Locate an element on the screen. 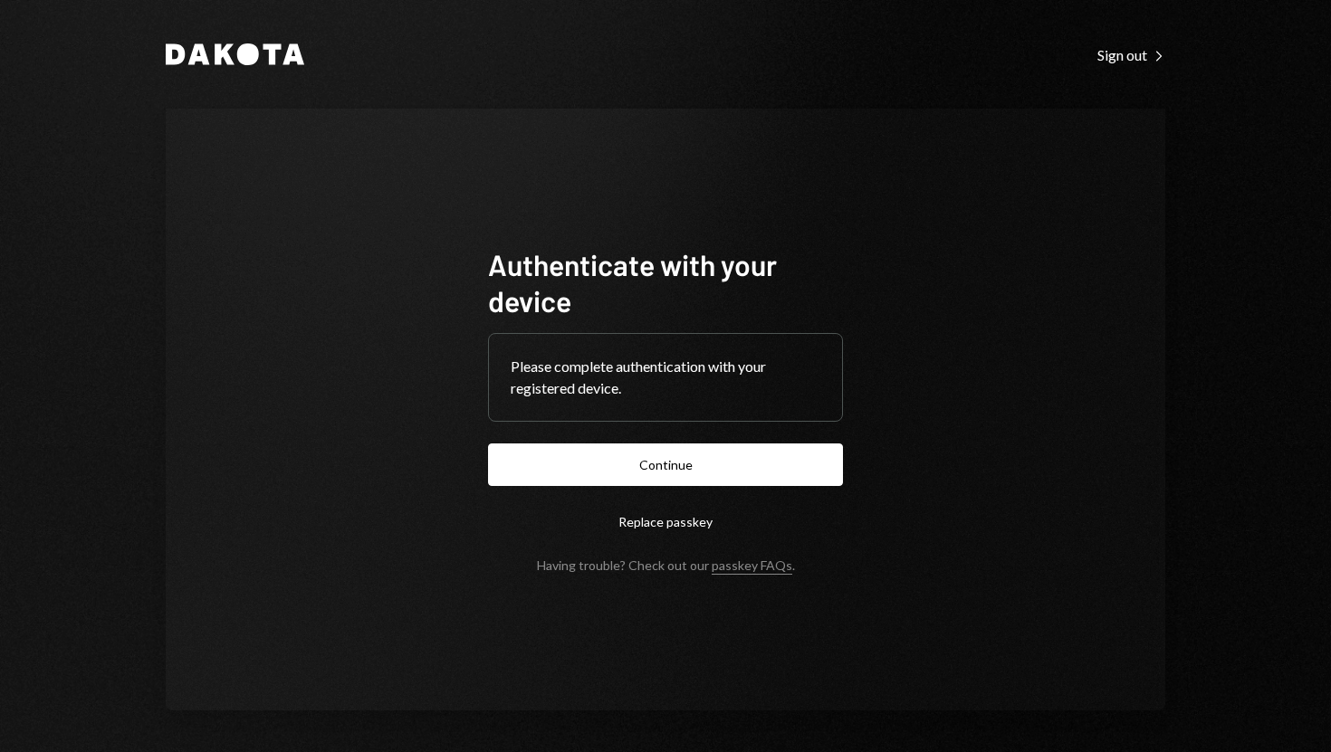 Image resolution: width=1331 pixels, height=752 pixels. a: Sign out is located at coordinates (1131, 54).